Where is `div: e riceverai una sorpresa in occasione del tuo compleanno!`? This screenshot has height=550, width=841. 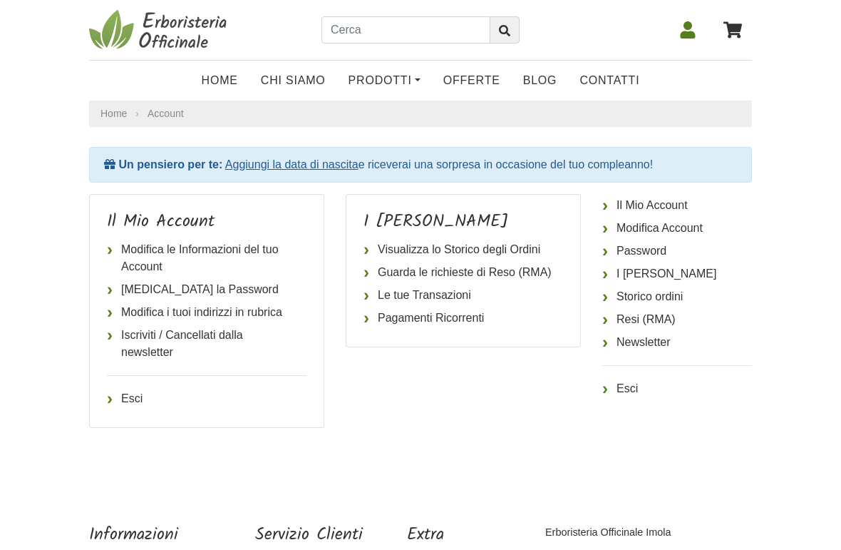 div: e riceverai una sorpresa in occasione del tuo compleanno! is located at coordinates (421, 165).